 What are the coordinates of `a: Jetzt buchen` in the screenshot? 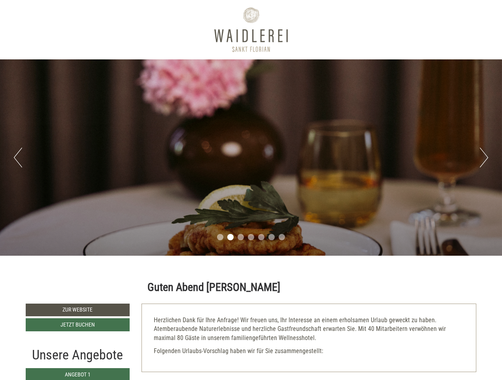 It's located at (78, 324).